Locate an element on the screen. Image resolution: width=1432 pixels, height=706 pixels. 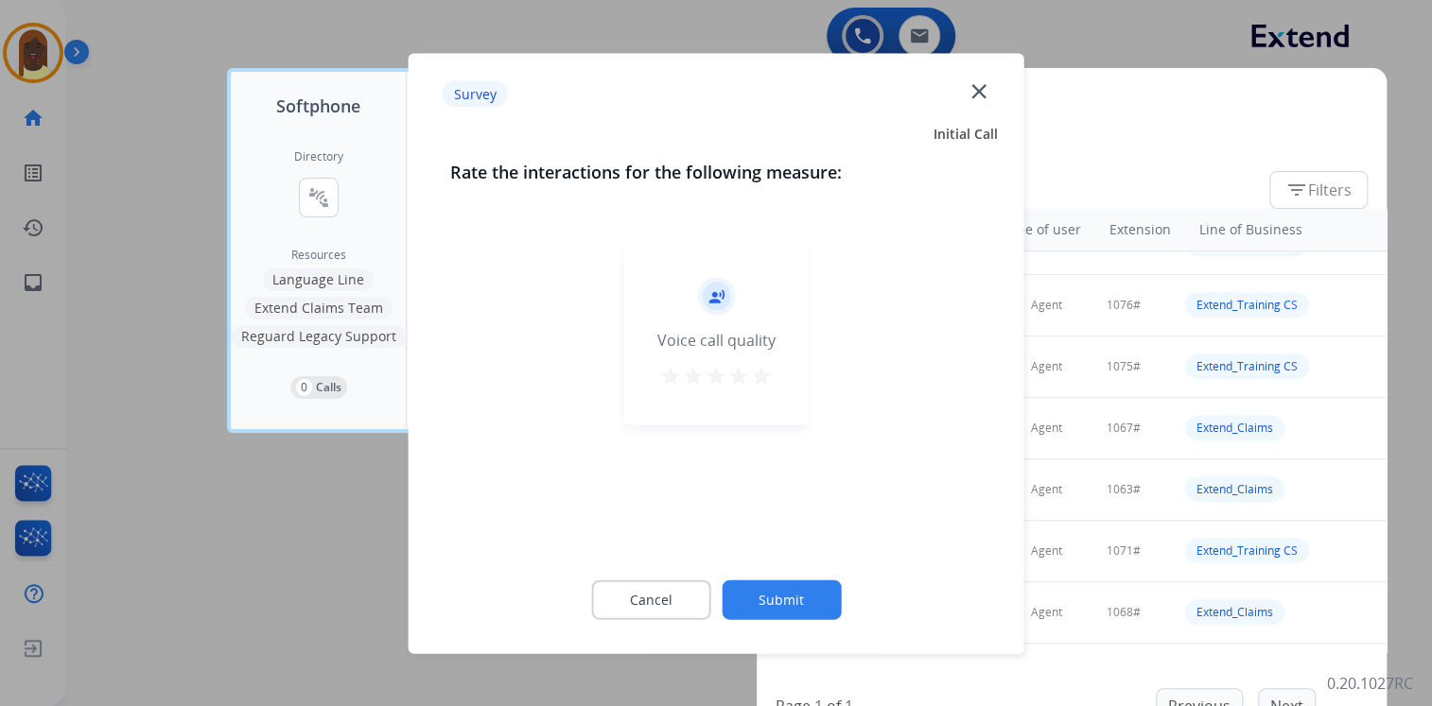
span: 1063# is located at coordinates (1123, 490).